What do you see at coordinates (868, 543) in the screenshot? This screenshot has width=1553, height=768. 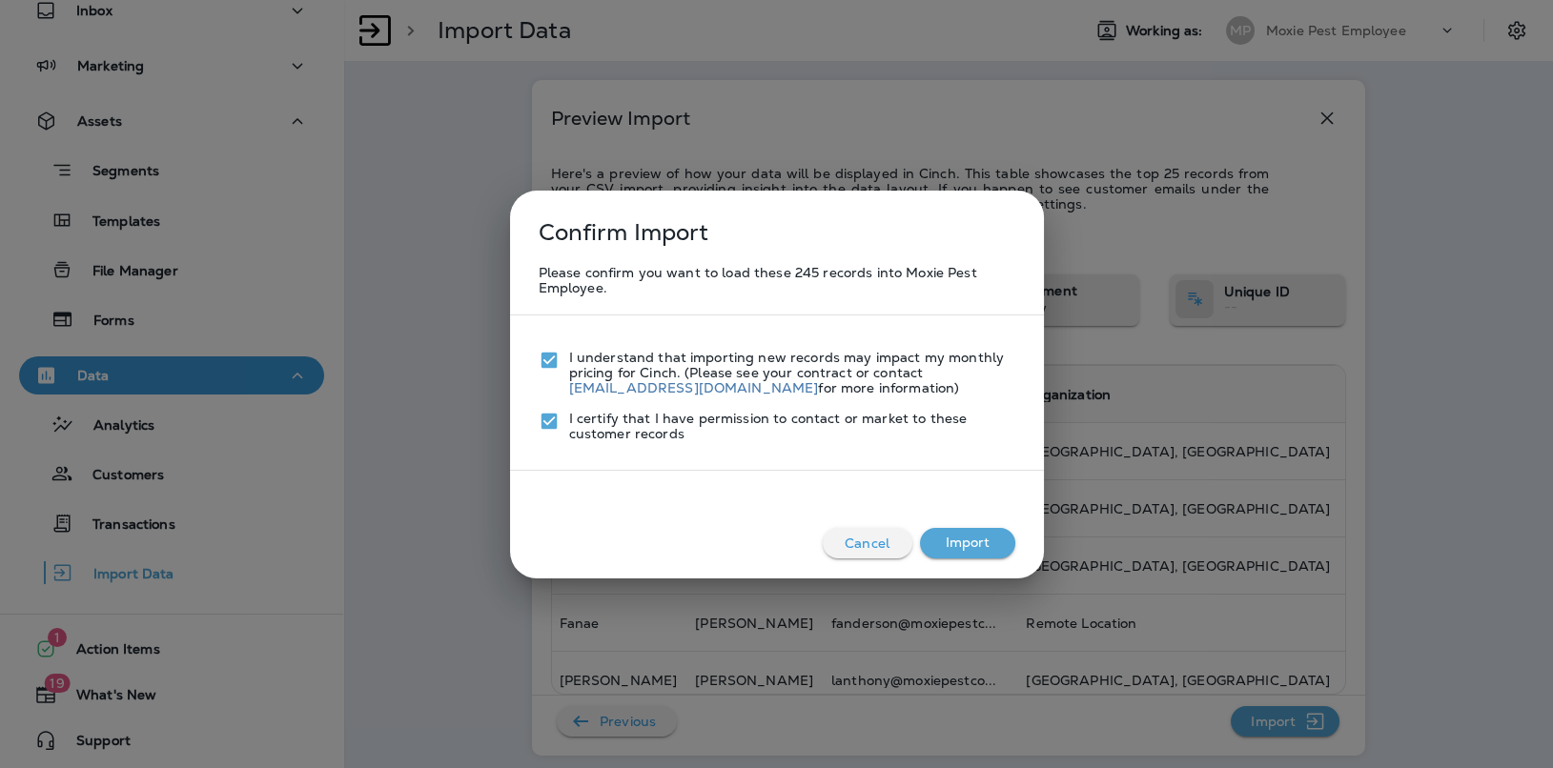 I see `button: Cancel` at bounding box center [868, 543].